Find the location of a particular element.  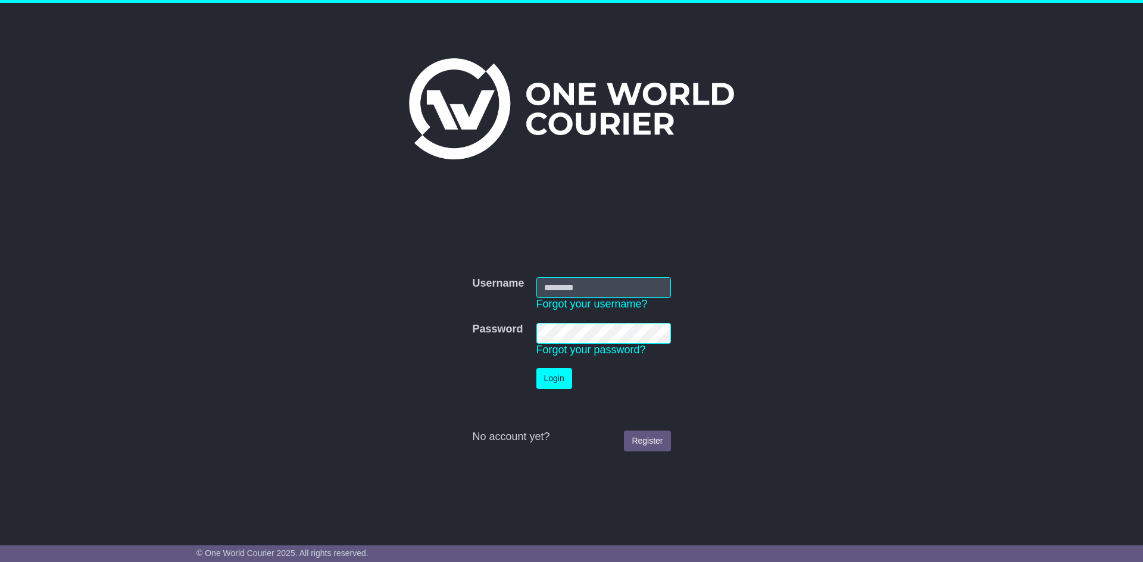

a: Forgot your password? is located at coordinates (591, 350).